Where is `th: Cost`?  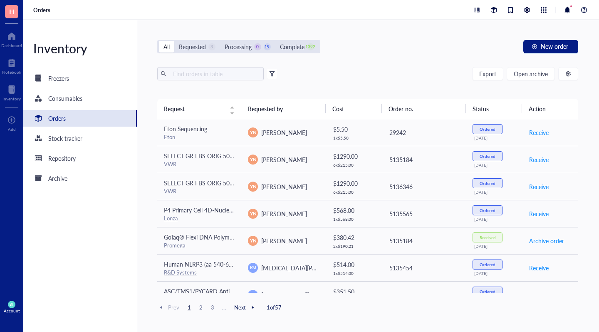 th: Cost is located at coordinates (354, 109).